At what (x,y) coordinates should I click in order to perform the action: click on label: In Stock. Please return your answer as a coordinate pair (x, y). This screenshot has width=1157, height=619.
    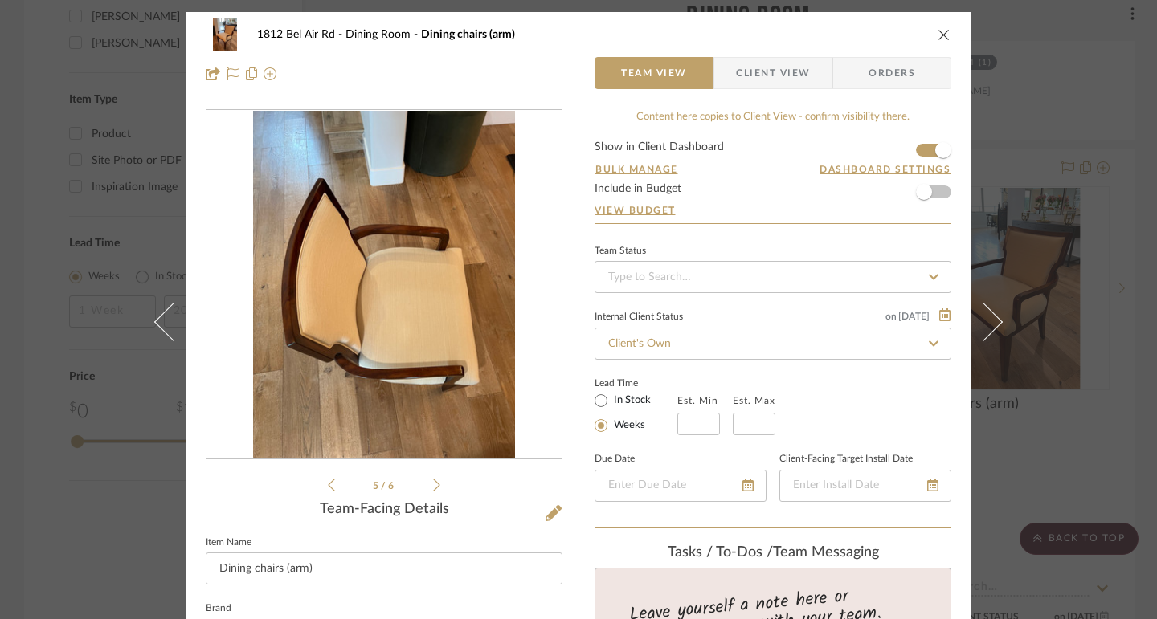
    Looking at the image, I should click on (631, 401).